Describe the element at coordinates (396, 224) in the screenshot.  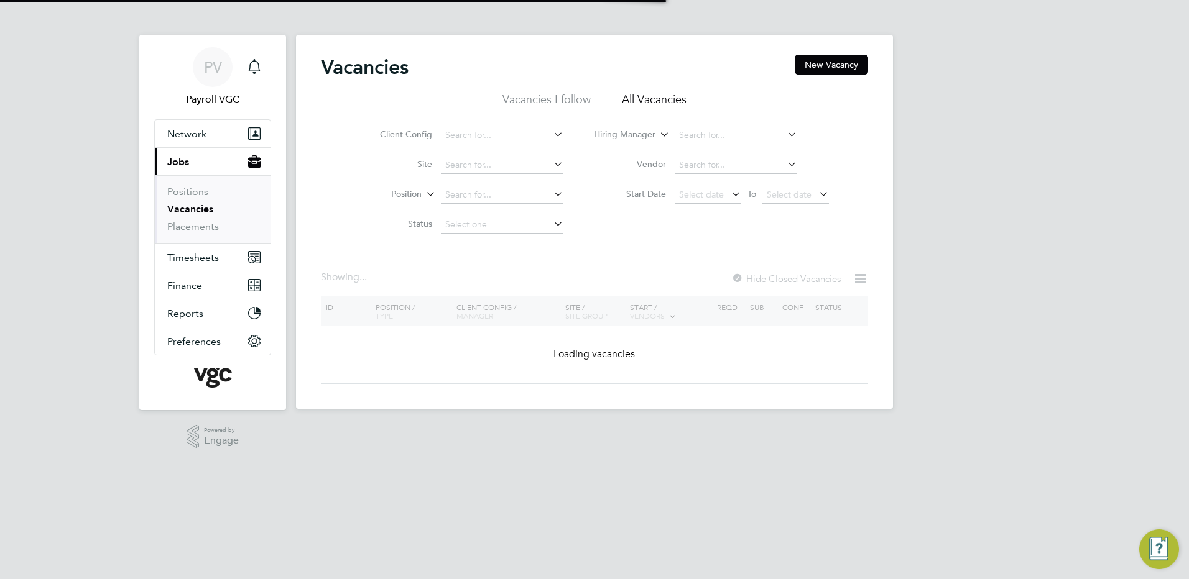
I see `label: Status` at that location.